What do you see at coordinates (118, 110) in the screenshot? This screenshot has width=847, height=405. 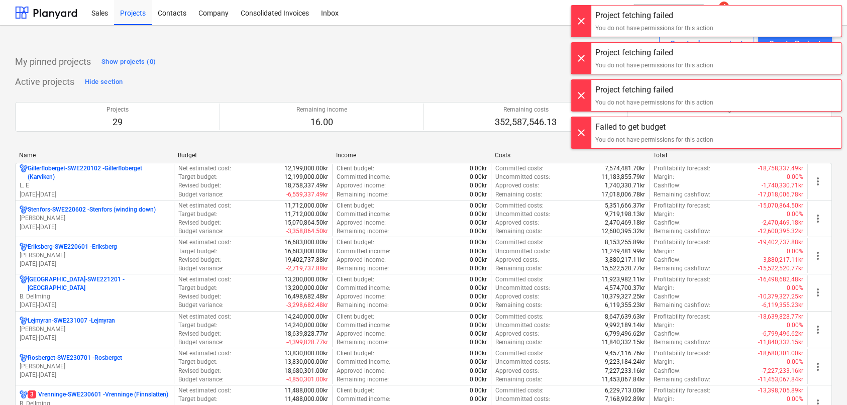 I see `p: Projects` at bounding box center [118, 110].